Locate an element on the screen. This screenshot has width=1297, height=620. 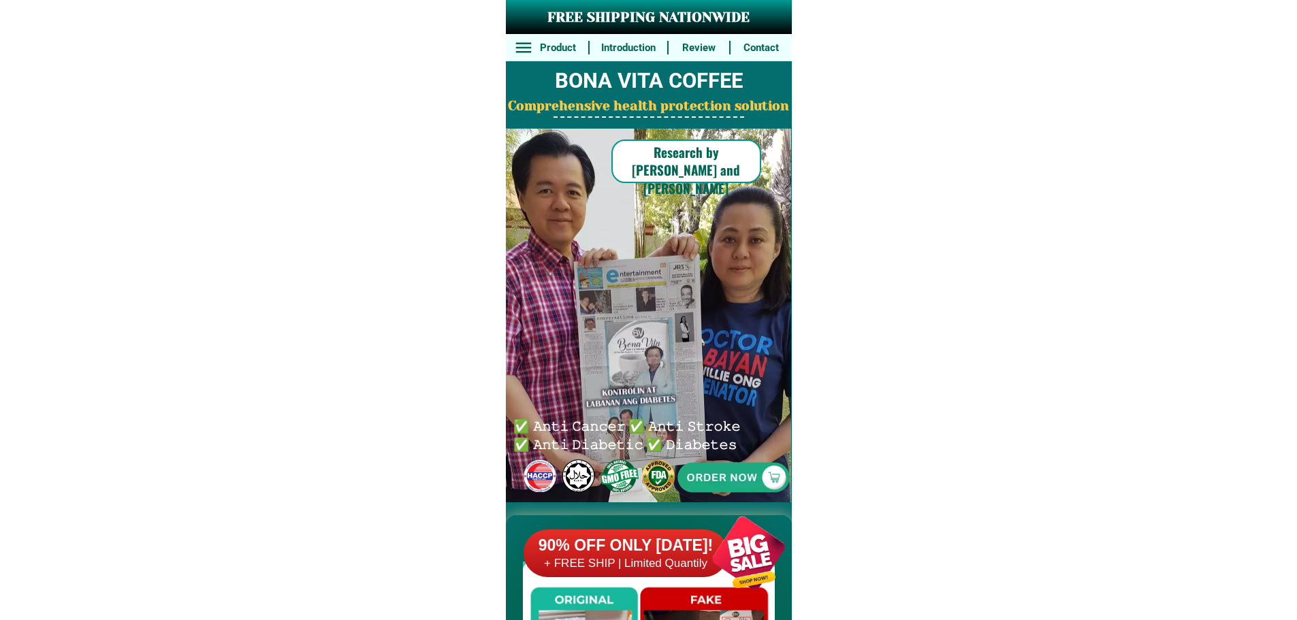
h2: FAKE VS ORIGINAL is located at coordinates (649, 544).